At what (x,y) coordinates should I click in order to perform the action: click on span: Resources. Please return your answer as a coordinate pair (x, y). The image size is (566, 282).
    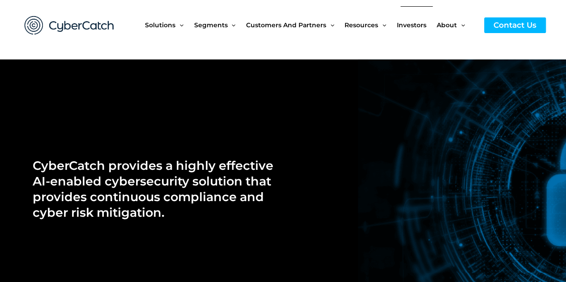
    Looking at the image, I should click on (361, 25).